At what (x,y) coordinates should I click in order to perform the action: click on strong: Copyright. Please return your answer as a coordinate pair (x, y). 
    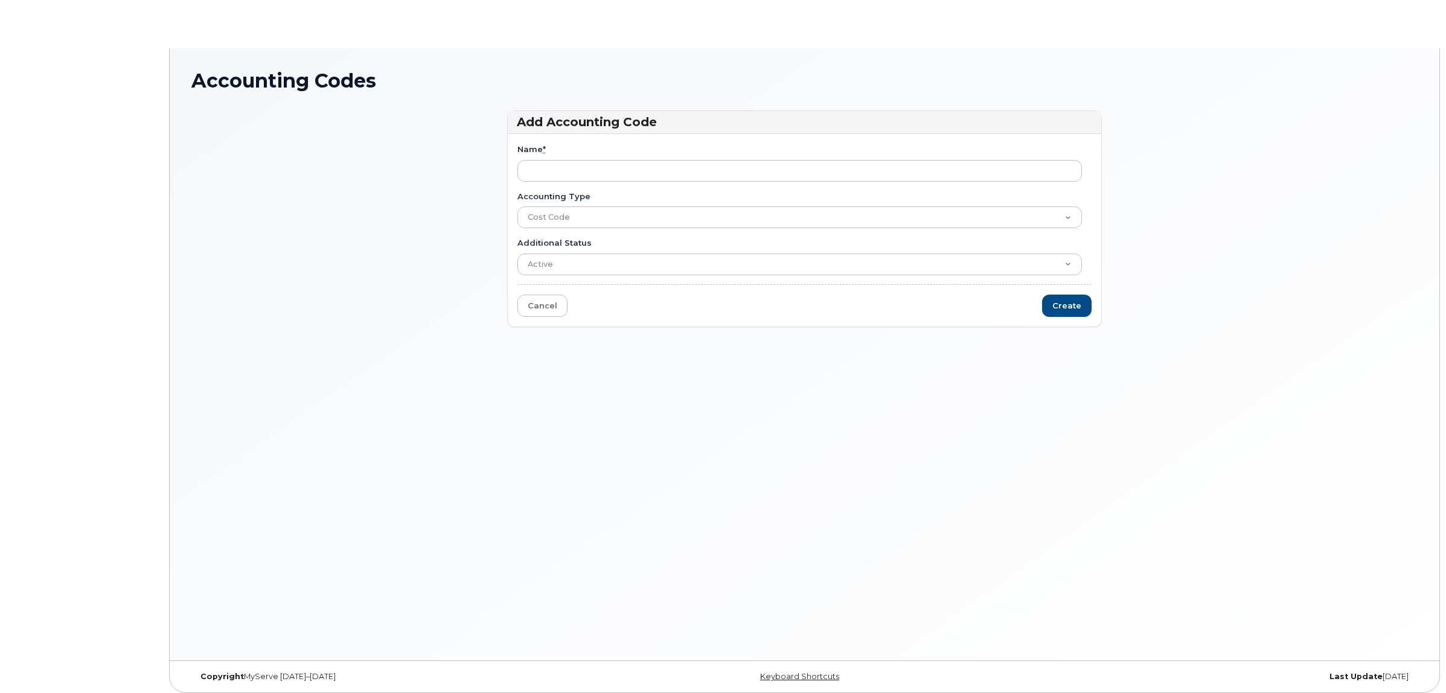
    Looking at the image, I should click on (222, 676).